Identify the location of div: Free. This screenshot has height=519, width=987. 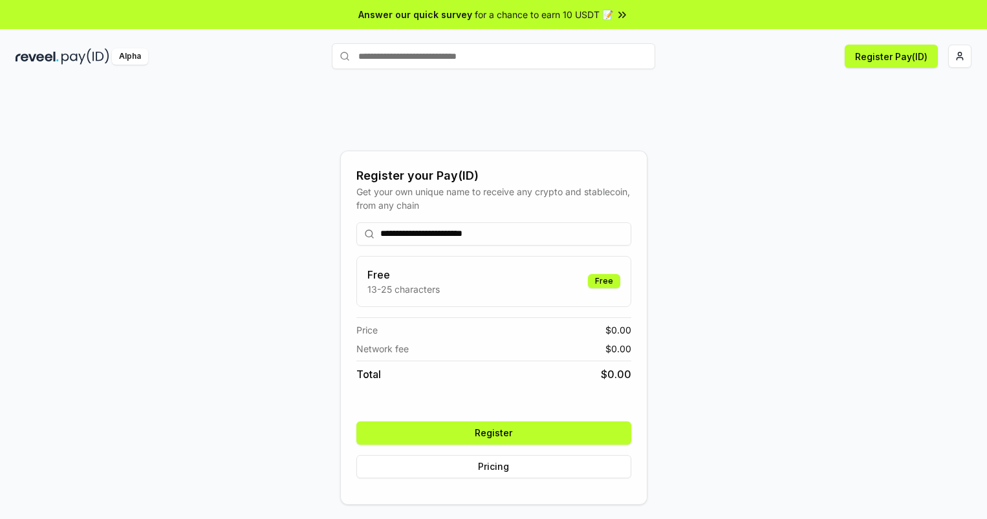
(604, 281).